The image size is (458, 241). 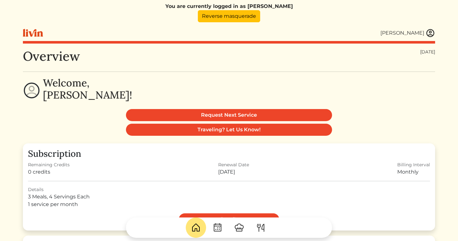 What do you see at coordinates (229, 154) in the screenshot?
I see `h3: Subscription` at bounding box center [229, 154].